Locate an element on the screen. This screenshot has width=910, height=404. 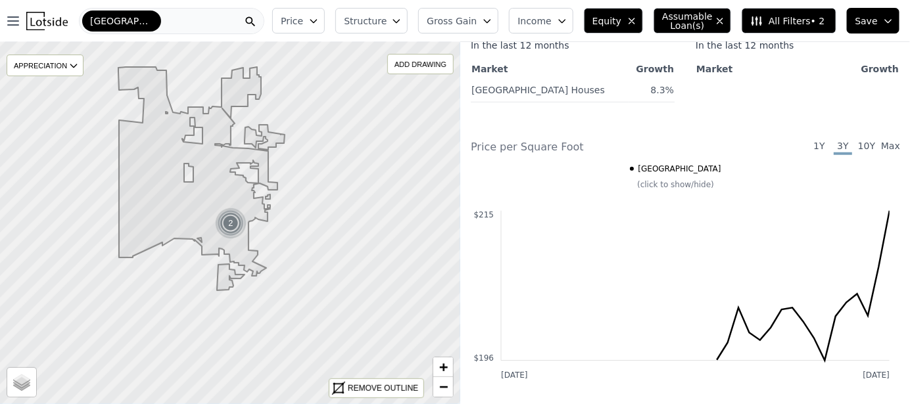
button: All Filters• 2 is located at coordinates (789, 20).